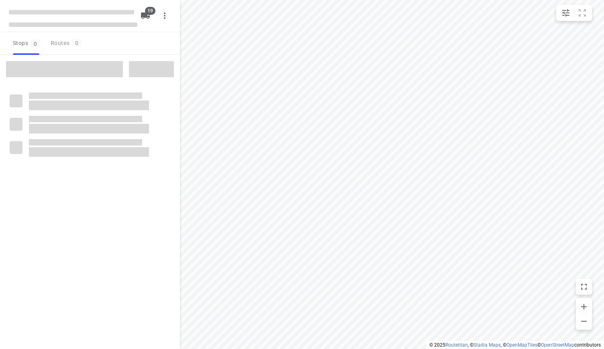 The image size is (604, 349). What do you see at coordinates (566, 13) in the screenshot?
I see `button: Map settings` at bounding box center [566, 13].